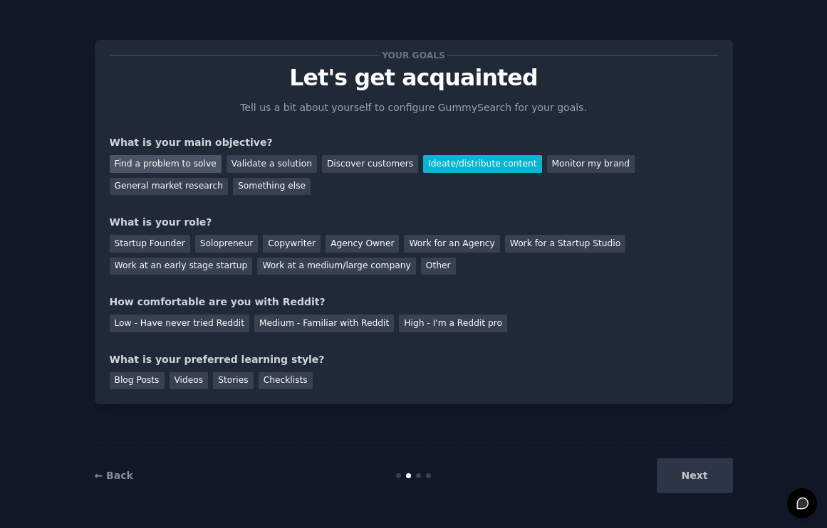 The width and height of the screenshot is (827, 528). What do you see at coordinates (482, 164) in the screenshot?
I see `div: Ideate/distribute content` at bounding box center [482, 164].